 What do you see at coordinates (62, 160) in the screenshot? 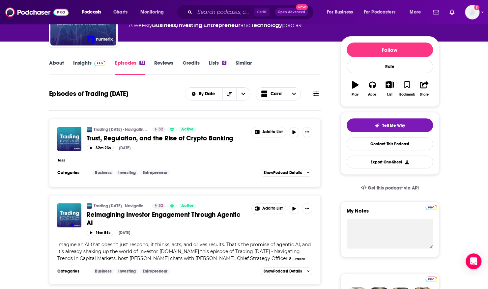
I see `button: less` at bounding box center [62, 160].